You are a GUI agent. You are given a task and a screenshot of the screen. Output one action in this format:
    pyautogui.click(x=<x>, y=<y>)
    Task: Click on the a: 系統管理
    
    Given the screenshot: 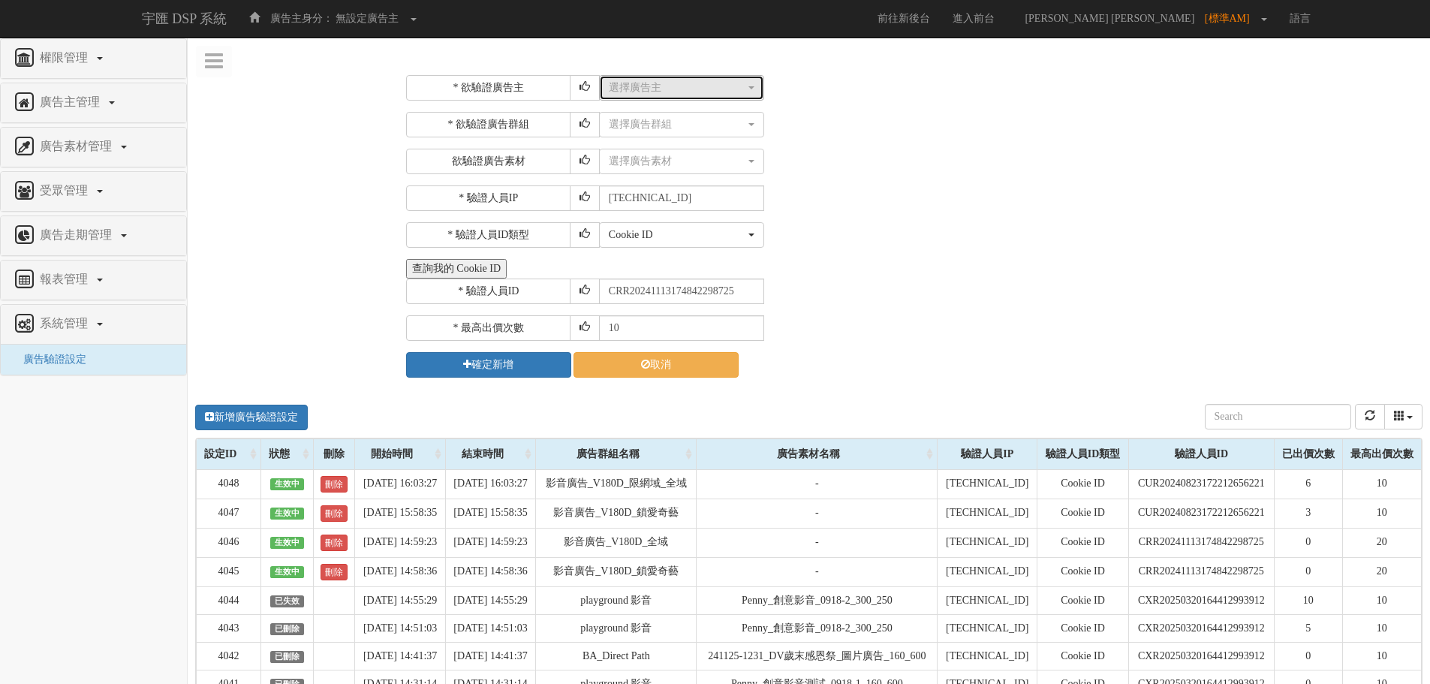 What is the action you would take?
    pyautogui.click(x=93, y=324)
    